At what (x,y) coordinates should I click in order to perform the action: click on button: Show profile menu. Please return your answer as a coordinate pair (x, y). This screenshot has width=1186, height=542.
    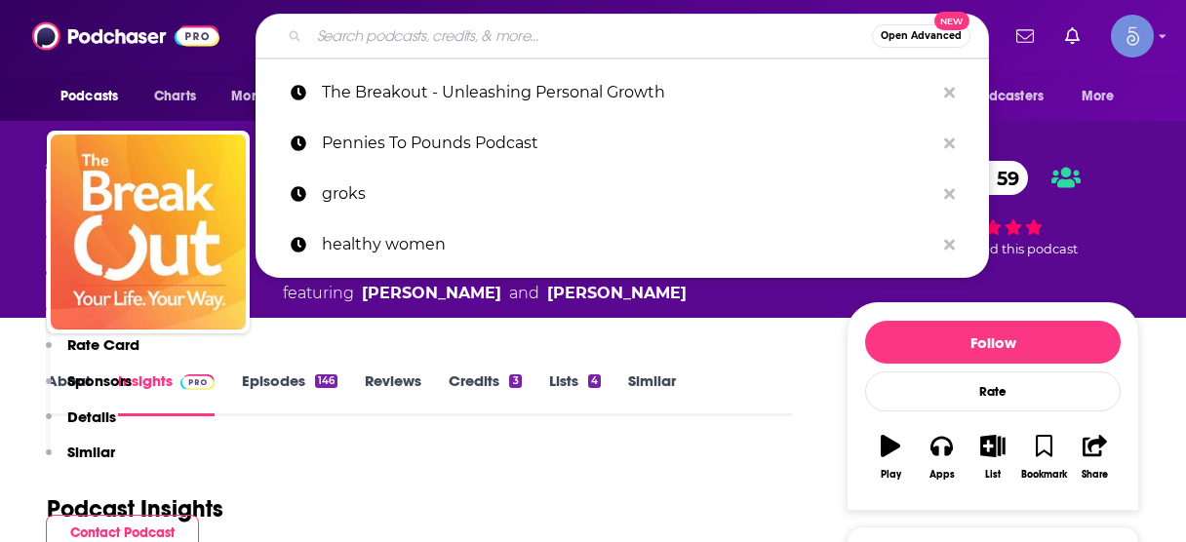
    Looking at the image, I should click on (1132, 36).